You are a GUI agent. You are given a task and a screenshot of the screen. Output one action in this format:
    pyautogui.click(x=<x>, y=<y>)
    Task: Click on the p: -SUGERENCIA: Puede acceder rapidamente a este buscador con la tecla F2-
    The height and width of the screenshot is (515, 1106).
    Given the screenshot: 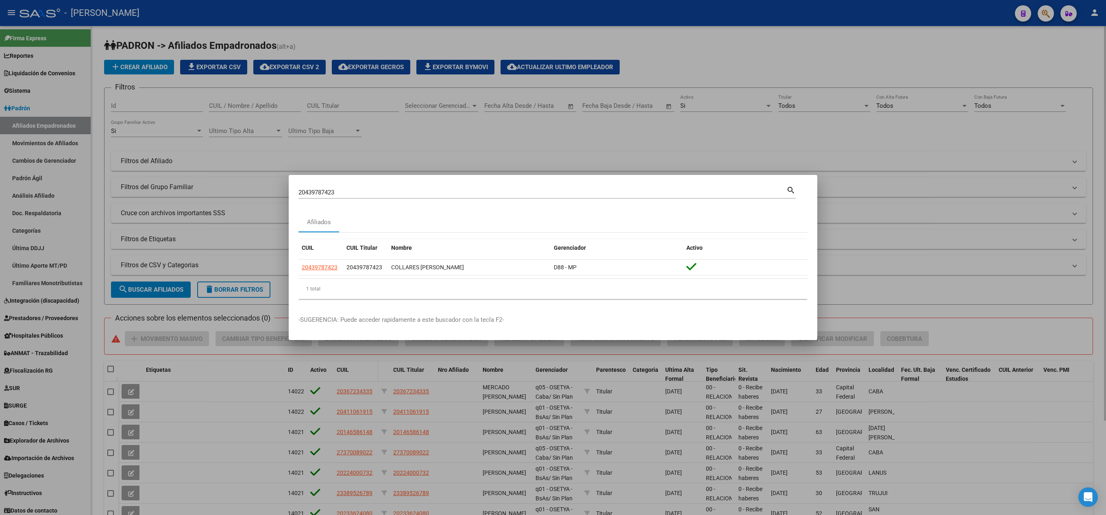 What is the action you would take?
    pyautogui.click(x=553, y=320)
    